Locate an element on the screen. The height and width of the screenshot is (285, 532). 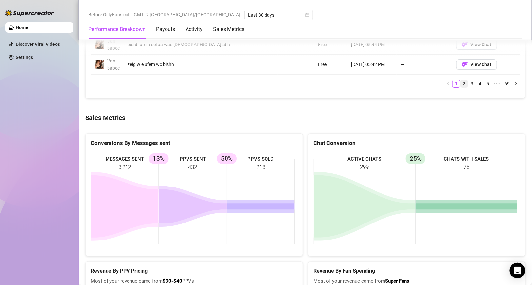
a: 4 is located at coordinates (480, 84).